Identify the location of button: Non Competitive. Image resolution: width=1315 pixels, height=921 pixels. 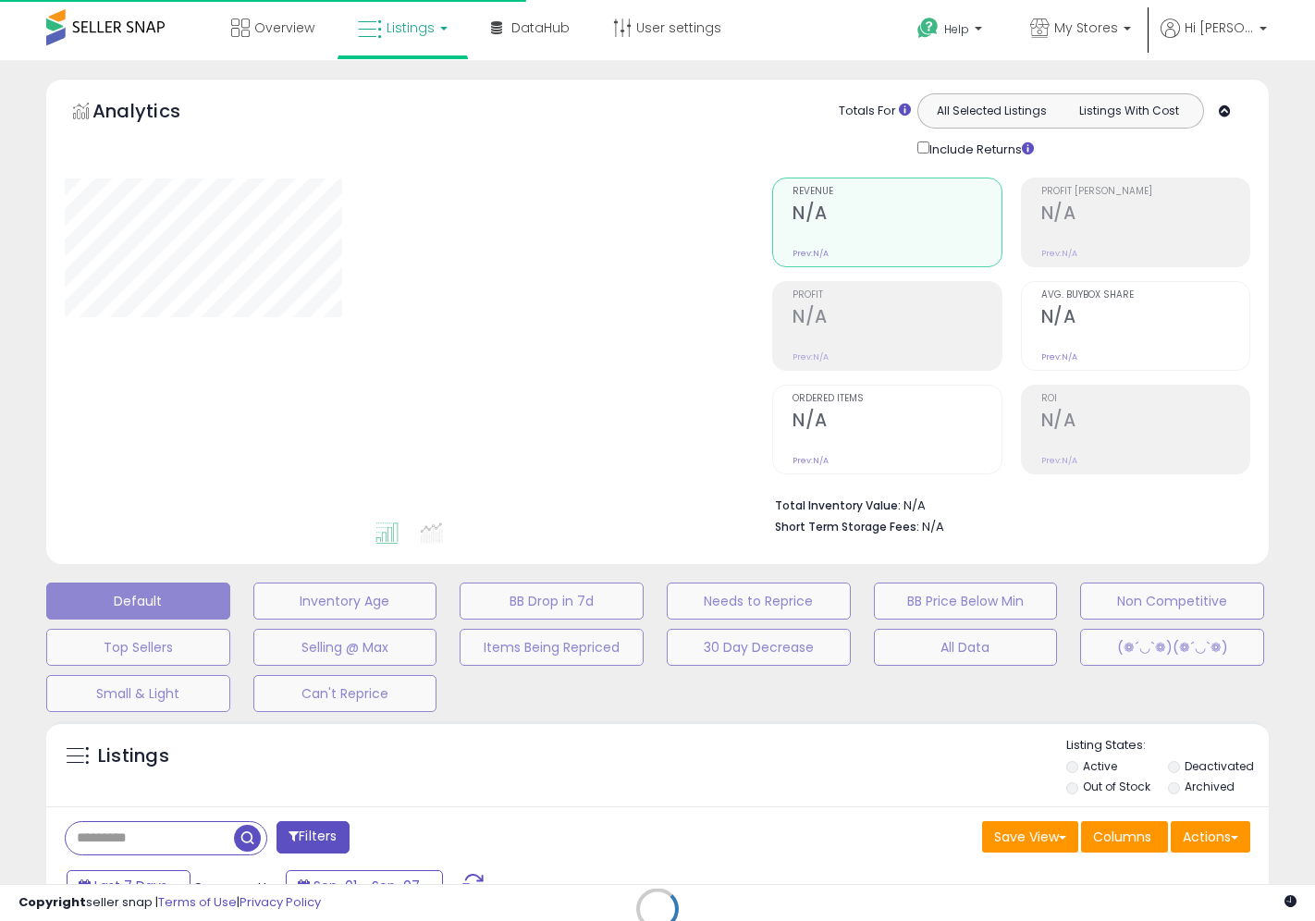
(1171, 601).